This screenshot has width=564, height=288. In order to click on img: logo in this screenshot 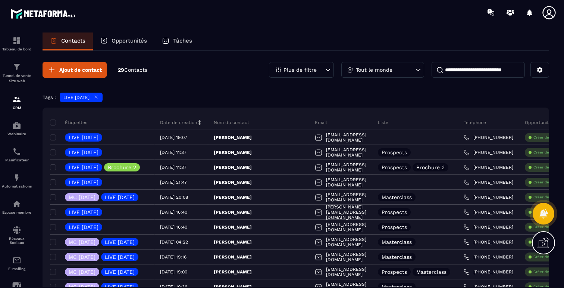, I will do `click(44, 13)`.